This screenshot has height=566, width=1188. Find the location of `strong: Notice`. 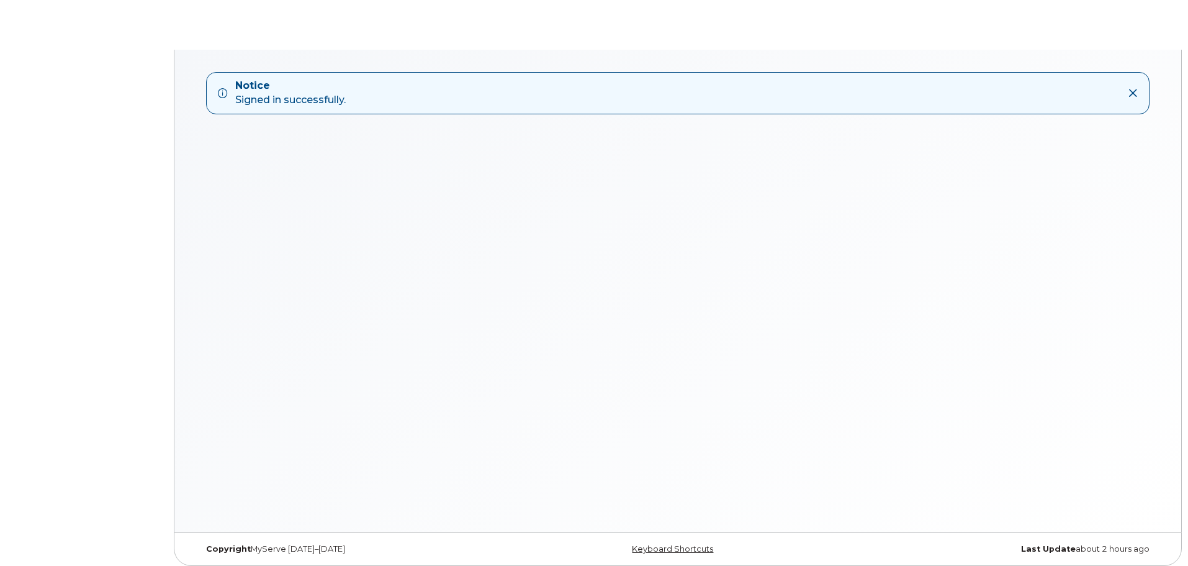

strong: Notice is located at coordinates (291, 86).